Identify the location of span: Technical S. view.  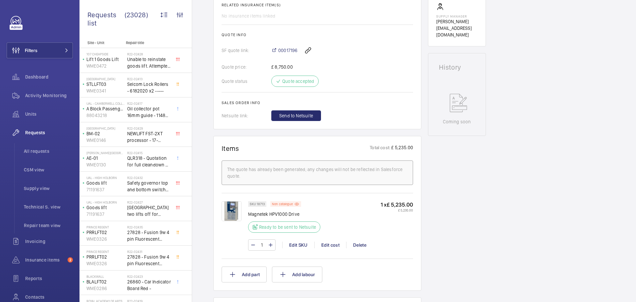
(48, 207).